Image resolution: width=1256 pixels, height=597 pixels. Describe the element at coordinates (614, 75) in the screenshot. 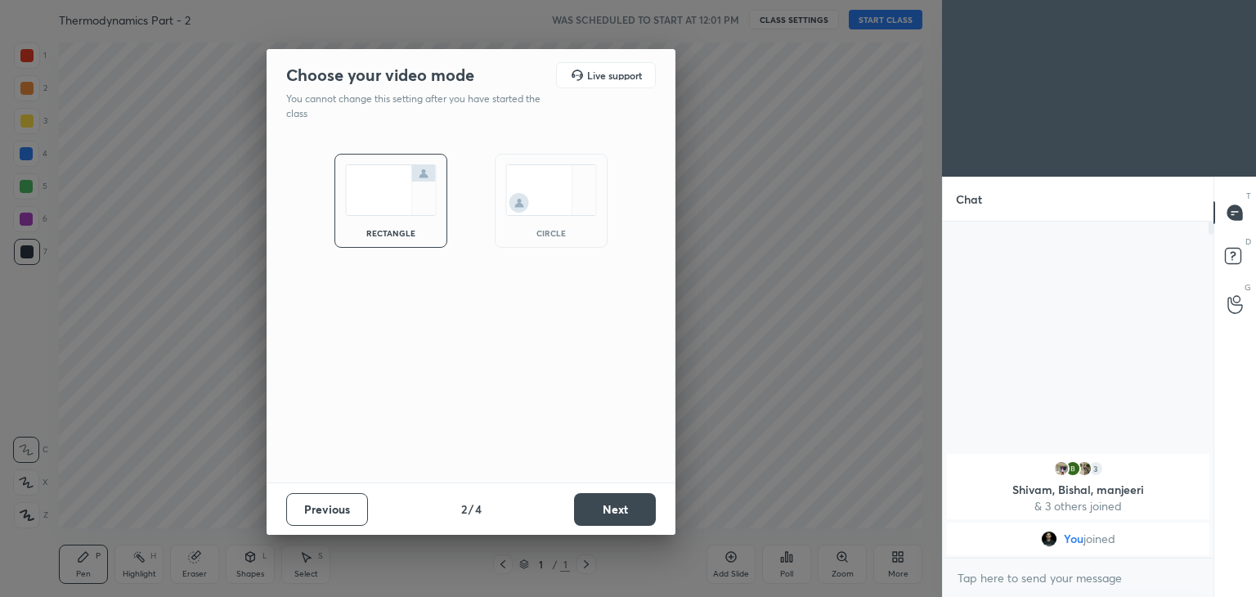

I see `h5: Live support` at that location.